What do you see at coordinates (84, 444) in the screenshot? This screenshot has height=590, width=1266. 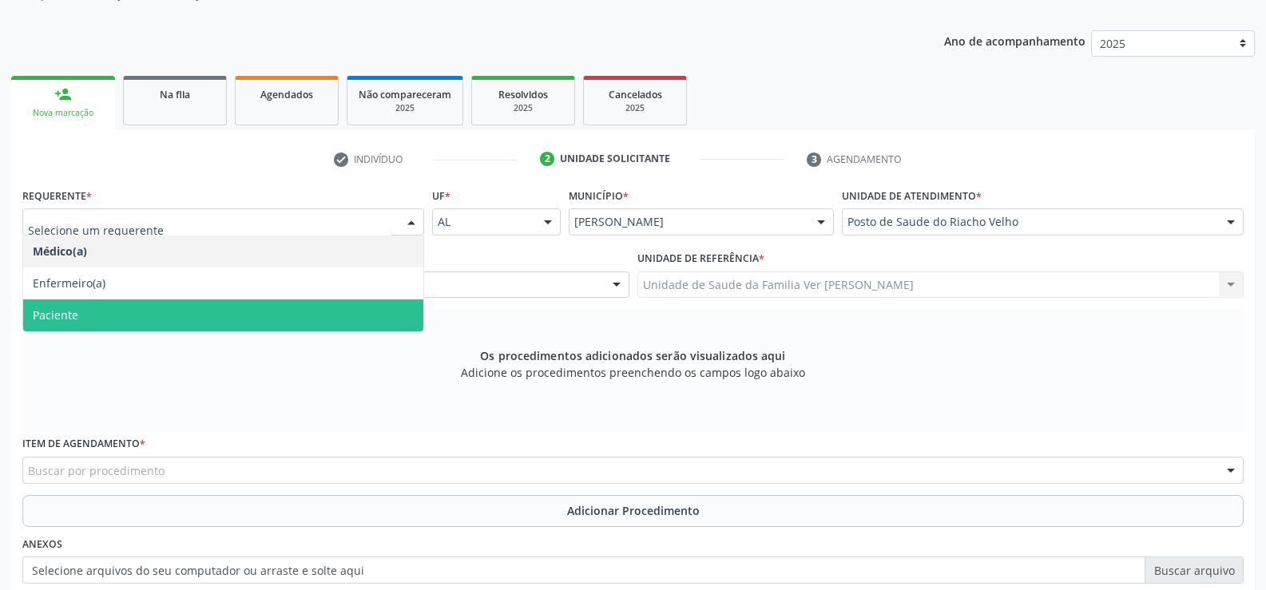 I see `label: Item de agendamento` at bounding box center [84, 444].